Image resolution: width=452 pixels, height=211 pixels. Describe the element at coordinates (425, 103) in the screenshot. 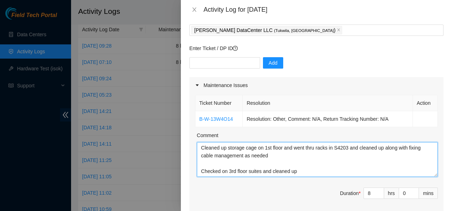

I see `th: Action` at that location.